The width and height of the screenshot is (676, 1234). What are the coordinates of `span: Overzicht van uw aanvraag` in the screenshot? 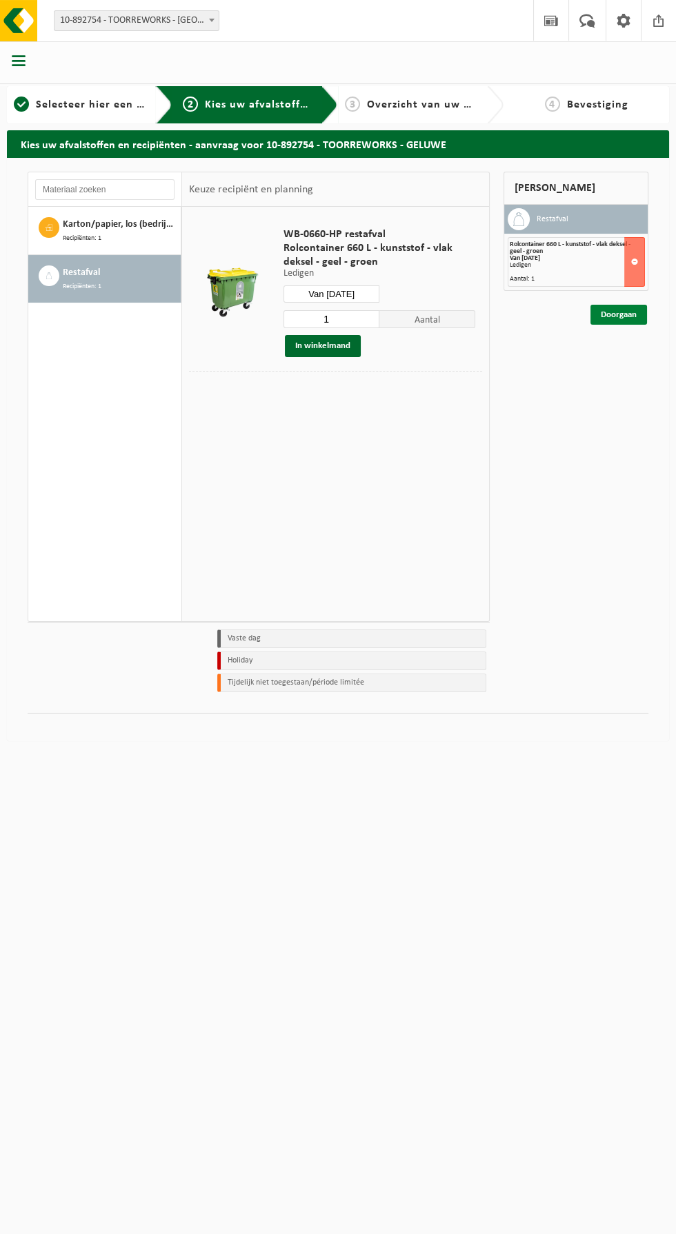 It's located at (439, 105).